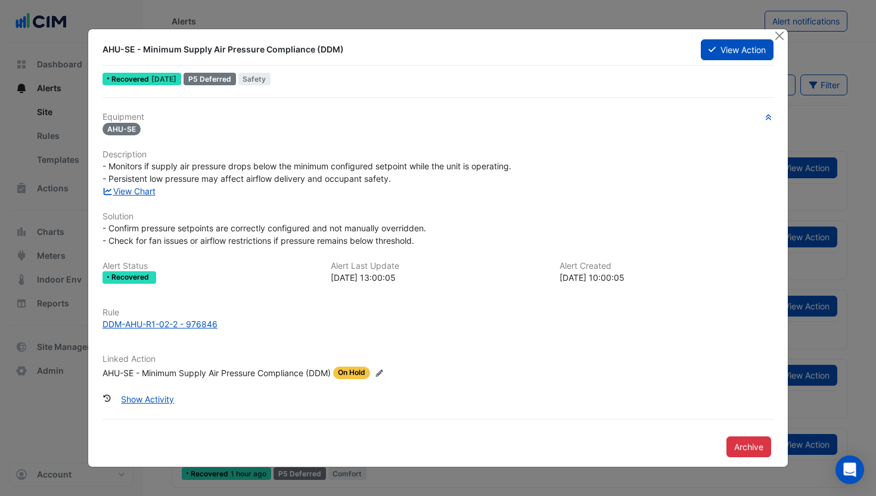  Describe the element at coordinates (438, 324) in the screenshot. I see `a: DDM-AHU-R1-02-2 - 976846` at that location.